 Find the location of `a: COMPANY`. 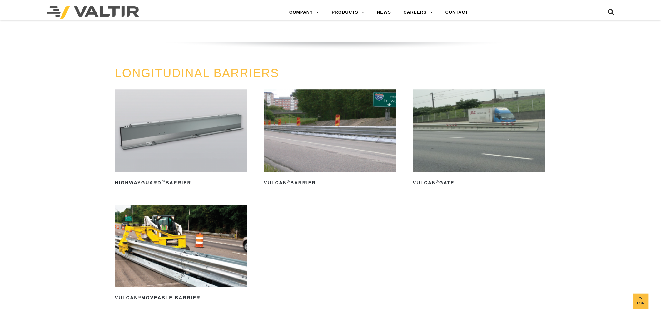

a: COMPANY is located at coordinates (304, 13).